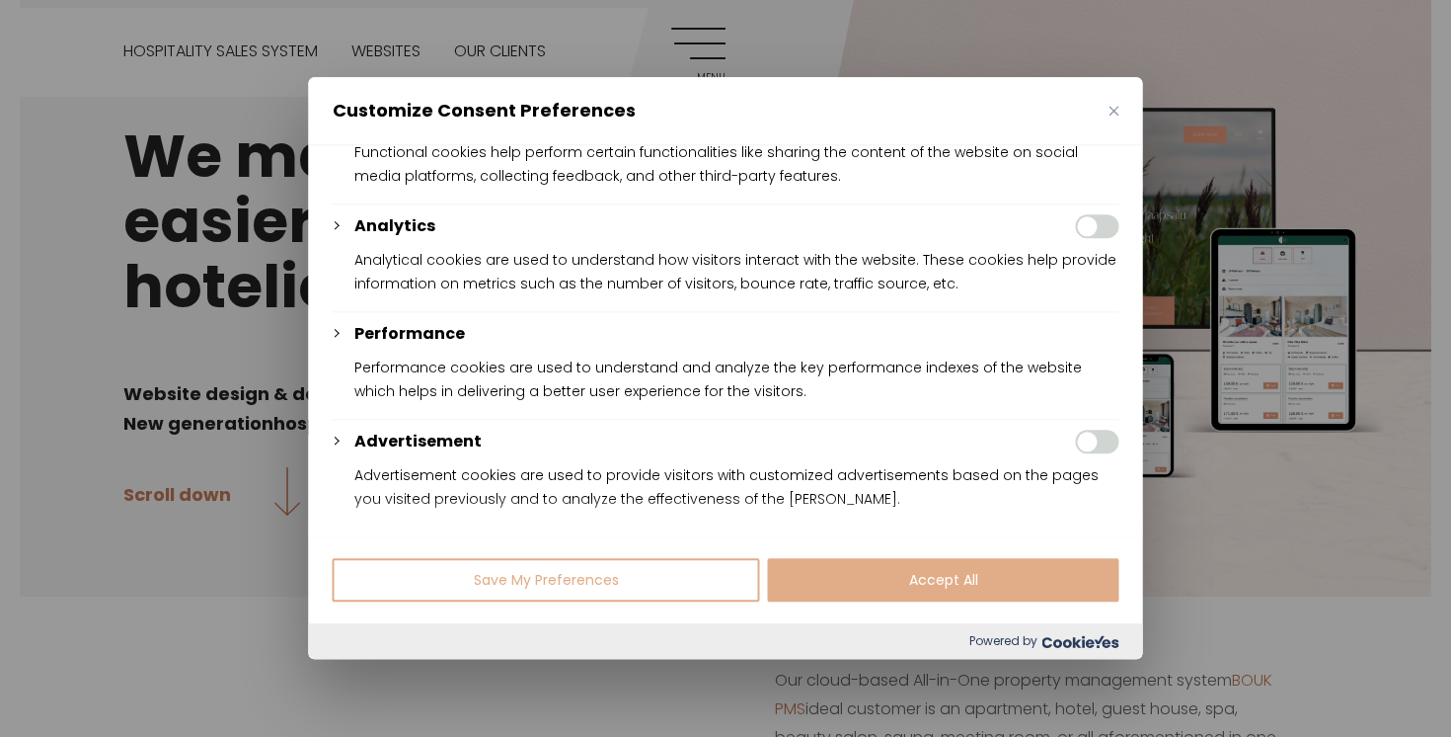 The height and width of the screenshot is (737, 1451). What do you see at coordinates (395, 226) in the screenshot?
I see `button: Analytics` at bounding box center [395, 226].